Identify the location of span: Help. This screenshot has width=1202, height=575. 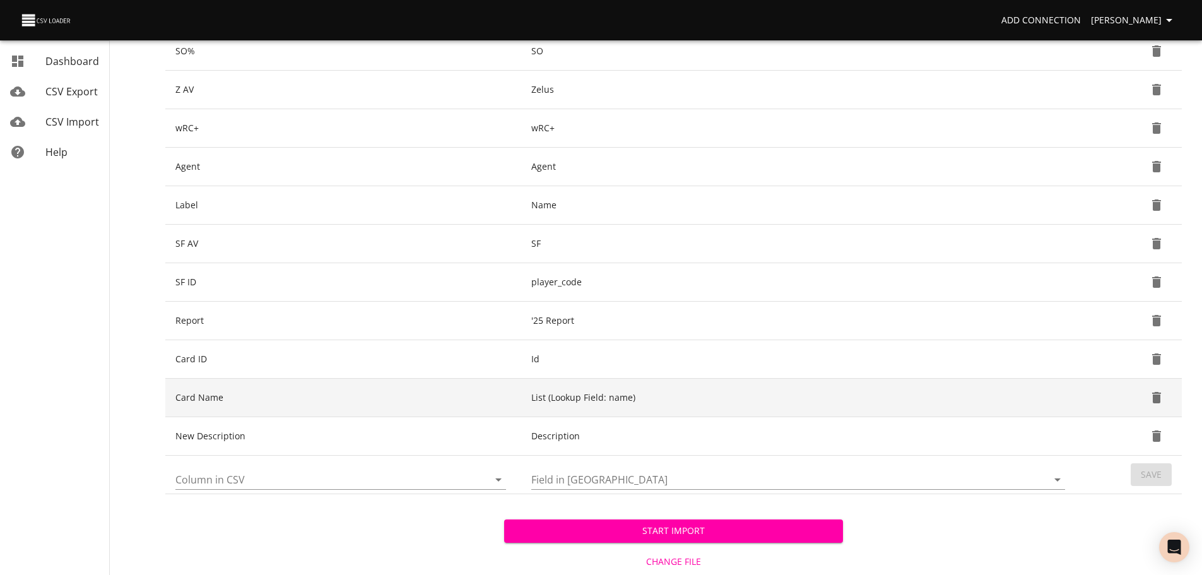
(56, 152).